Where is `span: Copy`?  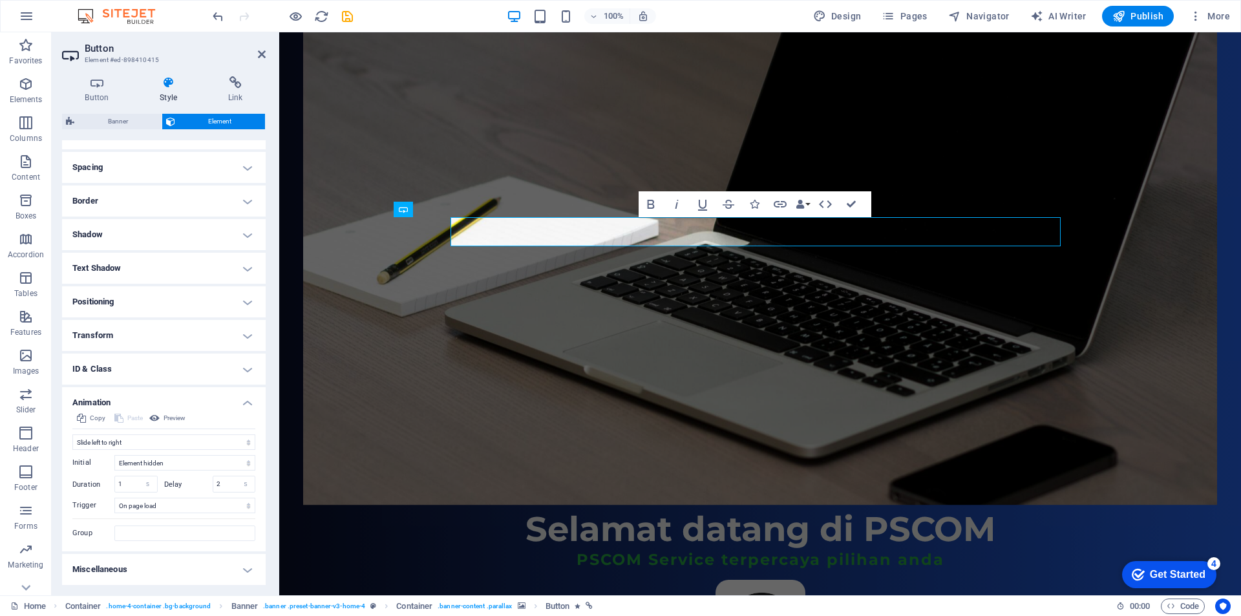 span: Copy is located at coordinates (98, 418).